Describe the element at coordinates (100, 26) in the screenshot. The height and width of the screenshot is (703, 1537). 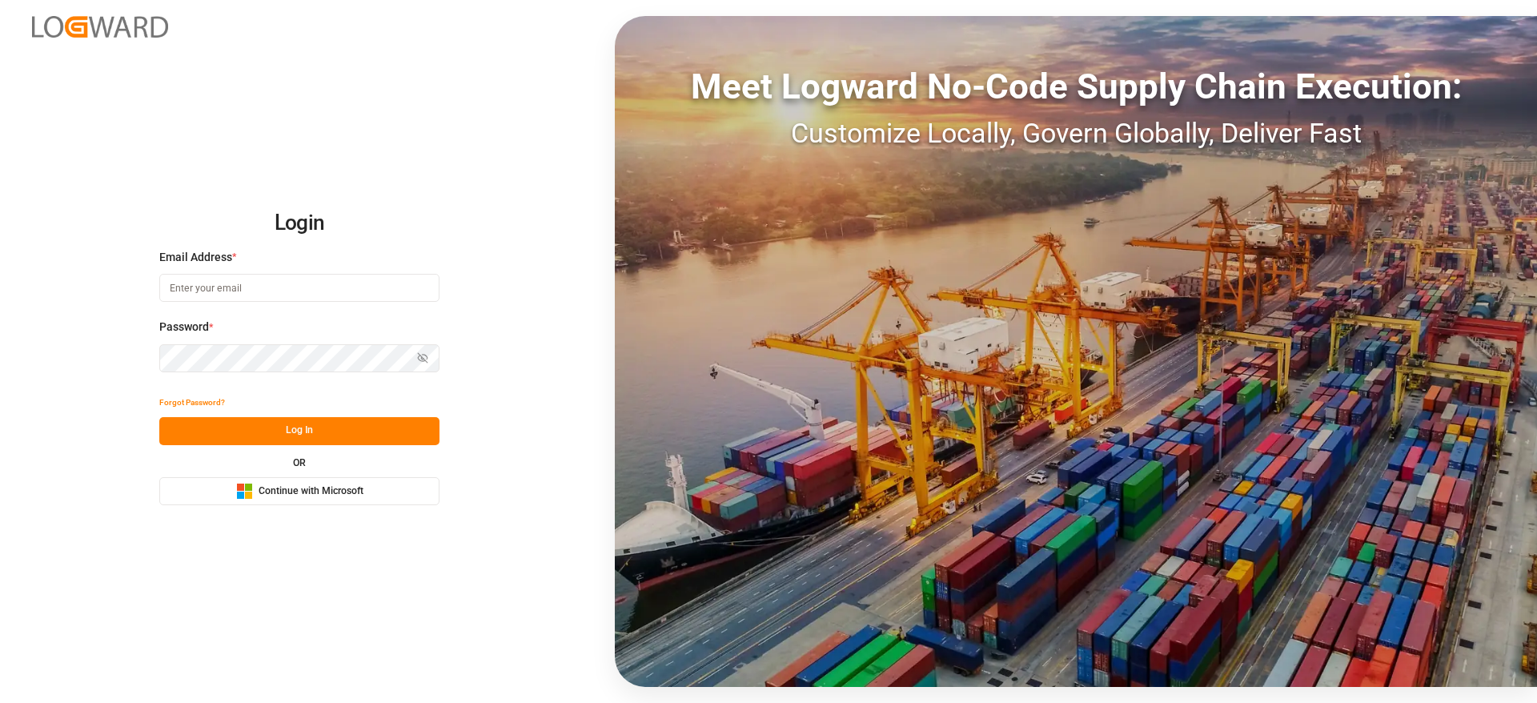
I see `img: Logward_new_orange.png` at that location.